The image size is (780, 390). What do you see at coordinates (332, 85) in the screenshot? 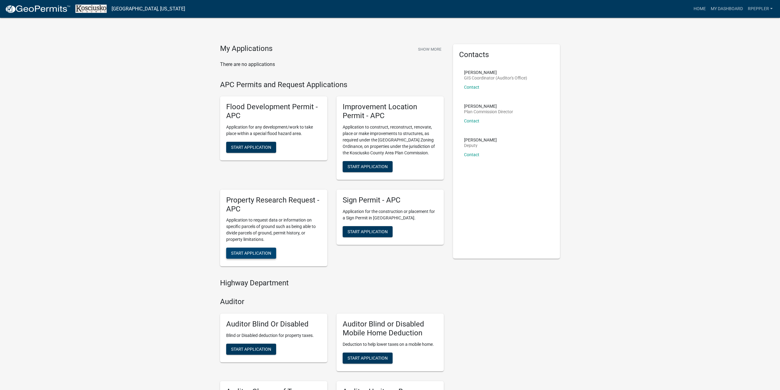
I see `h4: APC Permits and Request Applications` at bounding box center [332, 85].